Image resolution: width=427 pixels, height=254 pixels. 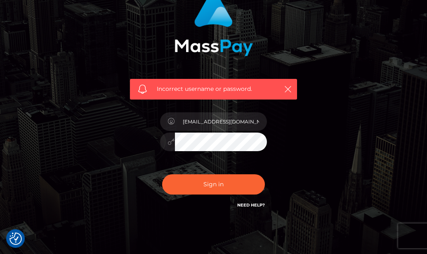 I want to click on span: Incorrect username or password., so click(x=215, y=89).